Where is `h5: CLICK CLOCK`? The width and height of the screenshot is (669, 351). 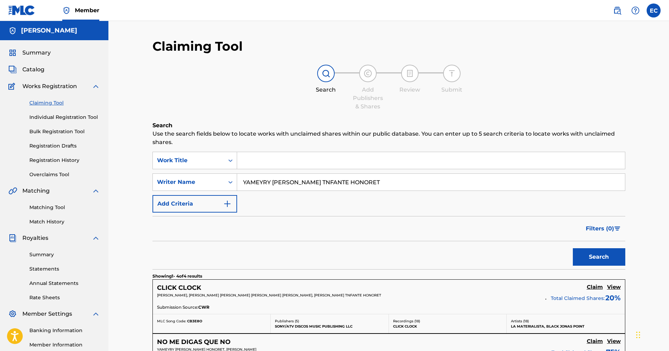
h5: CLICK CLOCK is located at coordinates (179, 288).